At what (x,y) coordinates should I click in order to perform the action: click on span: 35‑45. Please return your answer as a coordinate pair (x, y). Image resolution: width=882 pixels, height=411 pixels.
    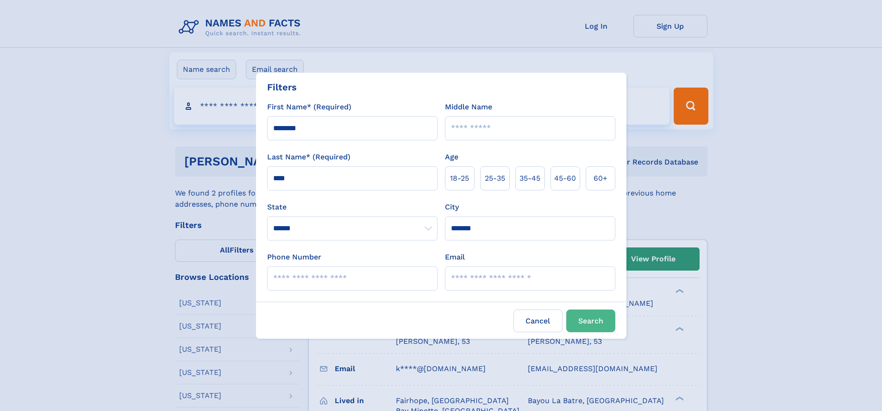
    Looking at the image, I should click on (530, 178).